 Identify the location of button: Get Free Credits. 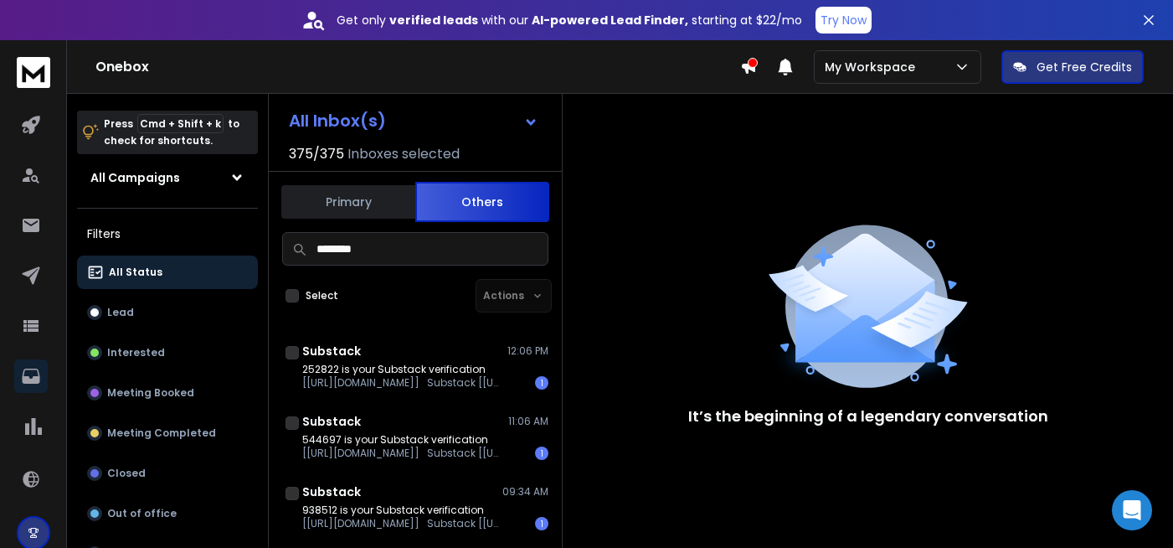
(1073, 67).